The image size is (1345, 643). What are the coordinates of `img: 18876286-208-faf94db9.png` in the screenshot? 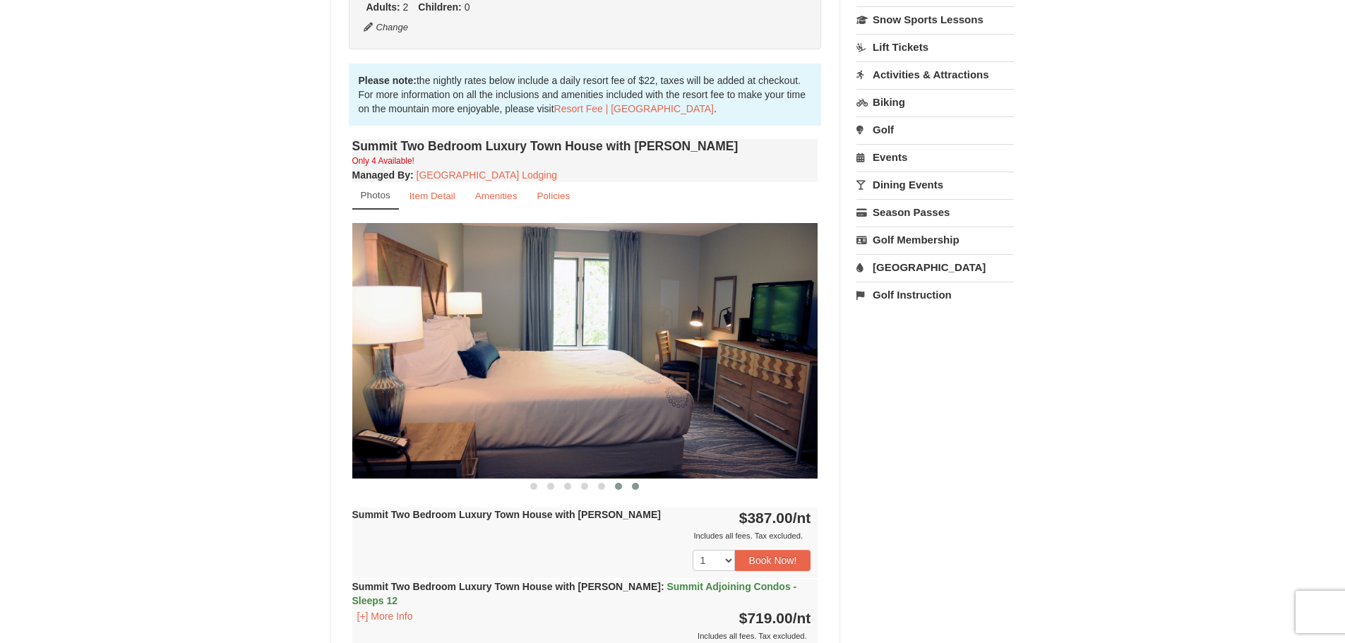 It's located at (585, 350).